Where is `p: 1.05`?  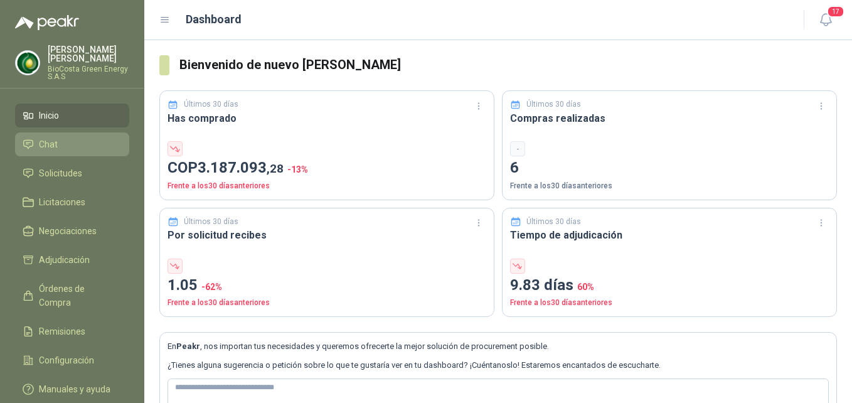
p: 1.05 is located at coordinates (327, 285).